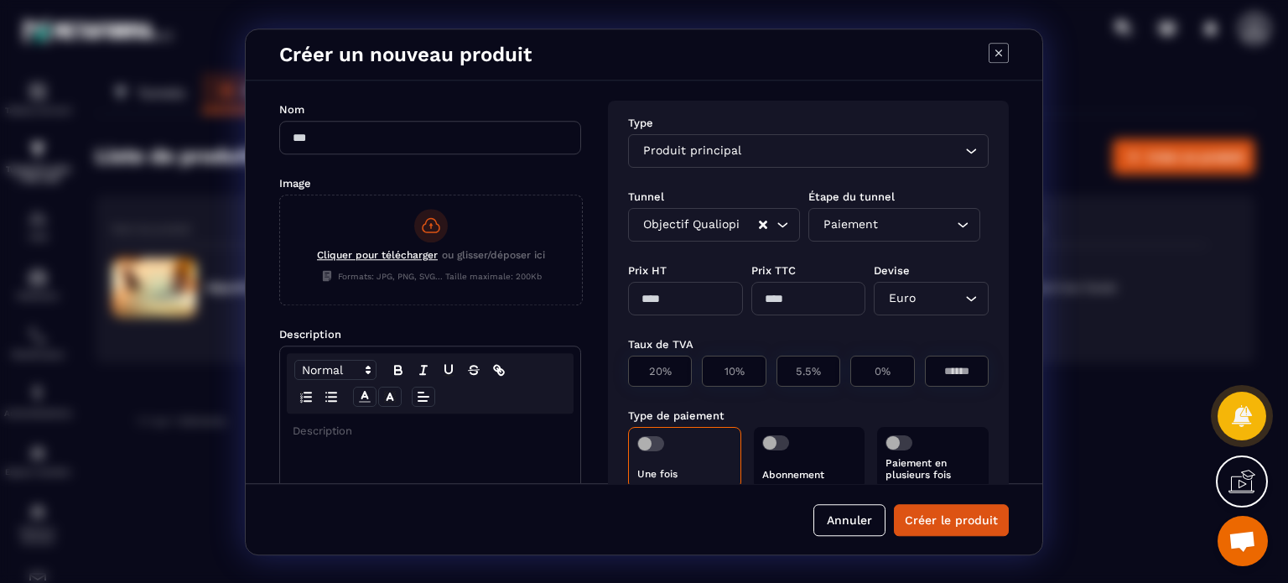  What do you see at coordinates (405, 55) in the screenshot?
I see `h4: Créer un nouveau produit` at bounding box center [405, 55].